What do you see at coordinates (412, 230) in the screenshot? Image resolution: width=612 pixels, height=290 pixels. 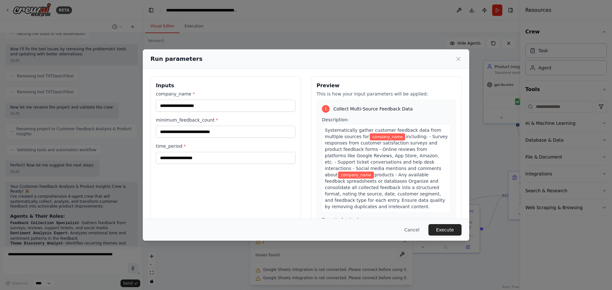 I see `button: Cancel` at bounding box center [412, 230].